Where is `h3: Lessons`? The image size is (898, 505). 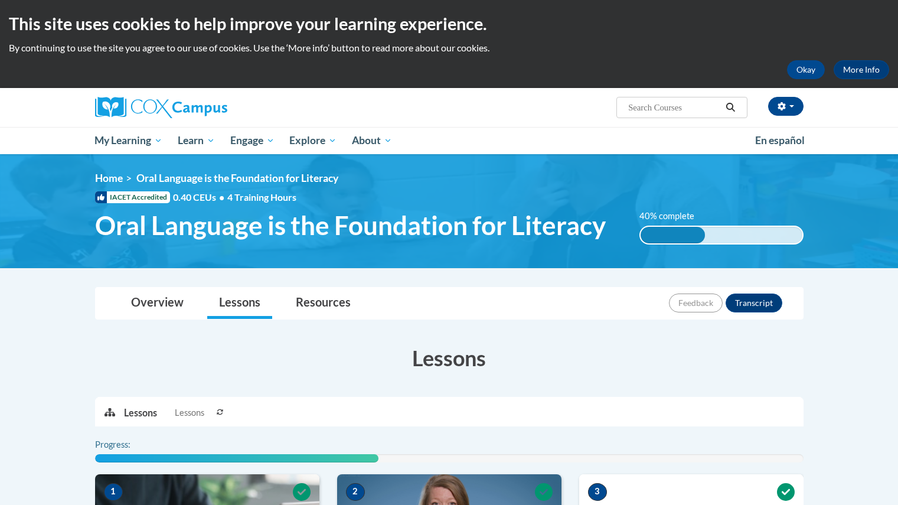
h3: Lessons is located at coordinates (449, 358).